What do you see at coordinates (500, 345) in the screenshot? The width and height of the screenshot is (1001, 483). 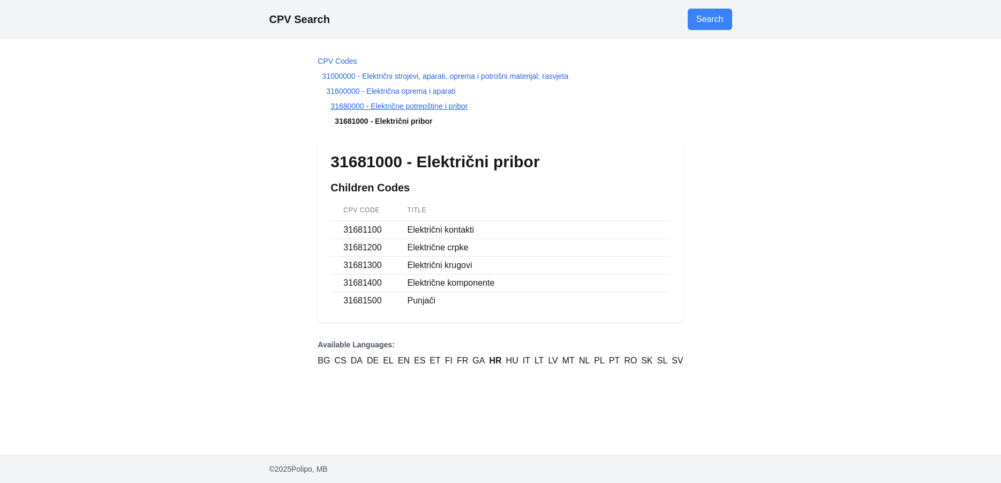 I see `p: Available Languages:` at bounding box center [500, 345].